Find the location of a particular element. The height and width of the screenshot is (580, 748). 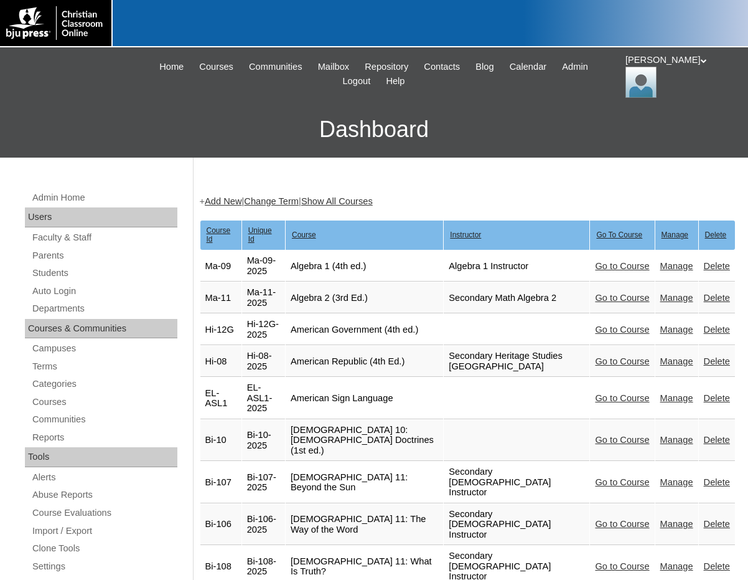

a: Abuse Reports is located at coordinates (104, 494).